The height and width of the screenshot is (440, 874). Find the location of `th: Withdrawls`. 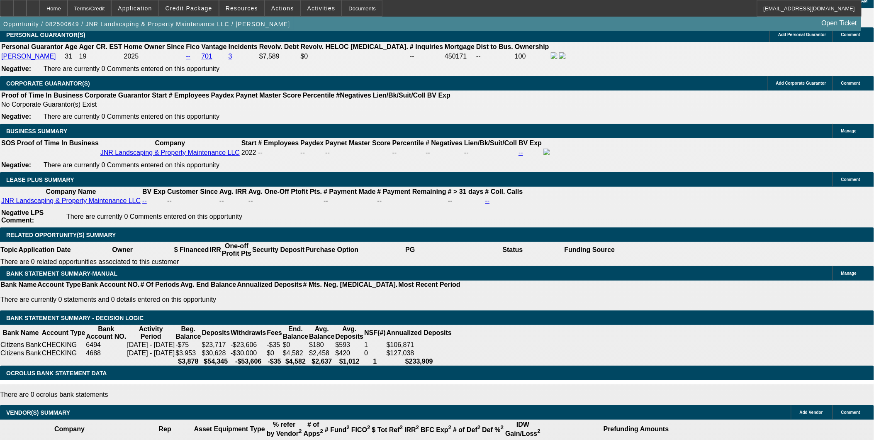

th: Withdrawls is located at coordinates (248, 333).